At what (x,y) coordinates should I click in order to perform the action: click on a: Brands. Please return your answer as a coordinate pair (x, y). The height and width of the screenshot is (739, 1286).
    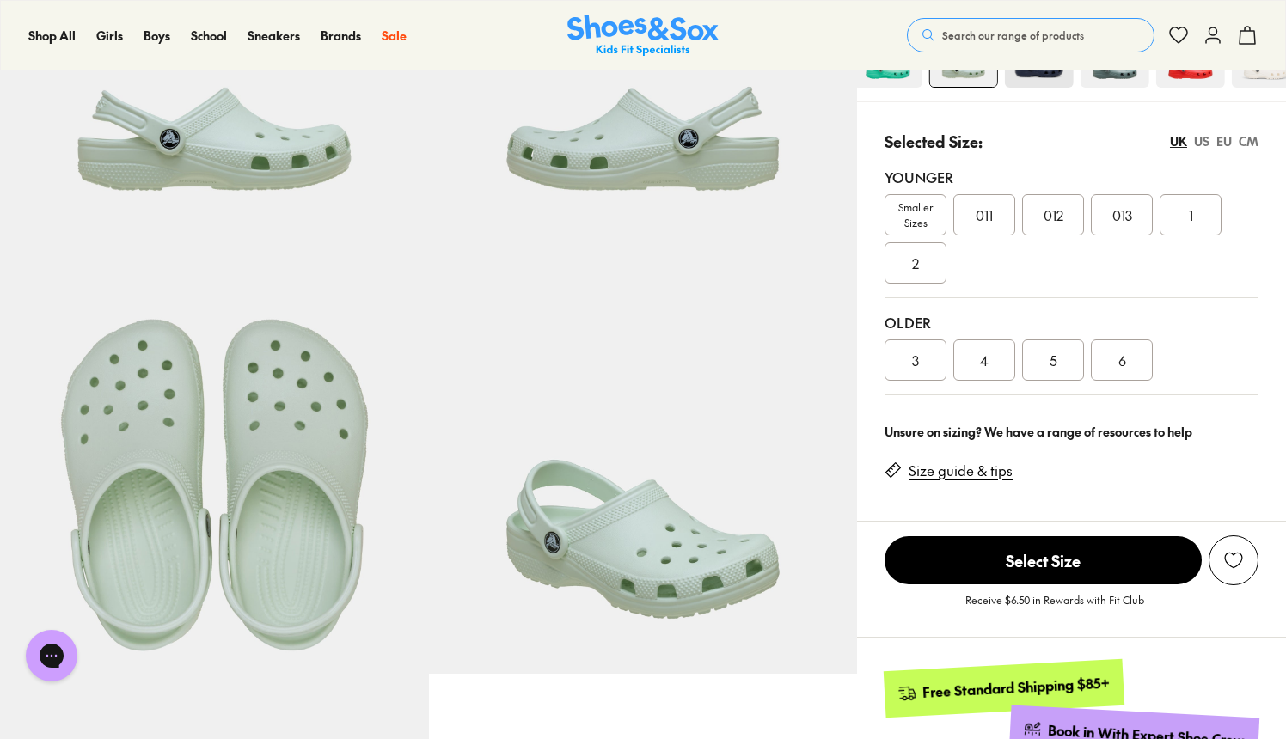
    Looking at the image, I should click on (340, 35).